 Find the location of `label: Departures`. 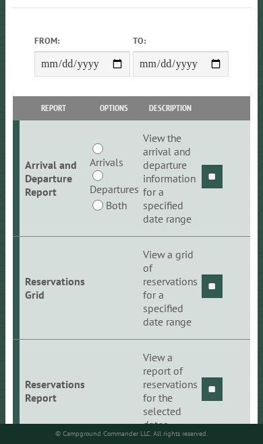

label: Departures is located at coordinates (114, 189).